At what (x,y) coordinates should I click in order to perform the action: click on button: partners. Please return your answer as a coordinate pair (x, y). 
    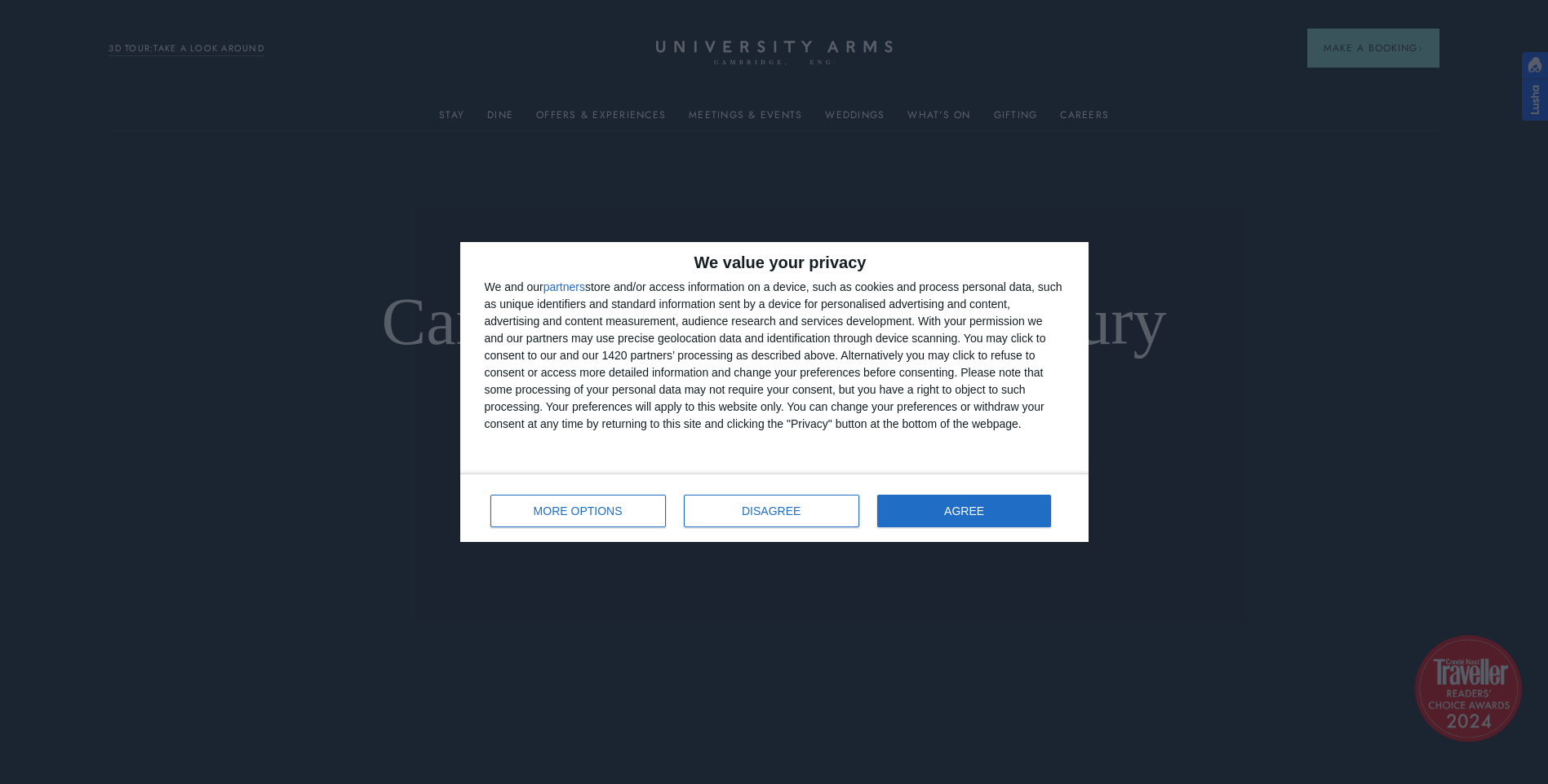
    Looking at the image, I should click on (563, 287).